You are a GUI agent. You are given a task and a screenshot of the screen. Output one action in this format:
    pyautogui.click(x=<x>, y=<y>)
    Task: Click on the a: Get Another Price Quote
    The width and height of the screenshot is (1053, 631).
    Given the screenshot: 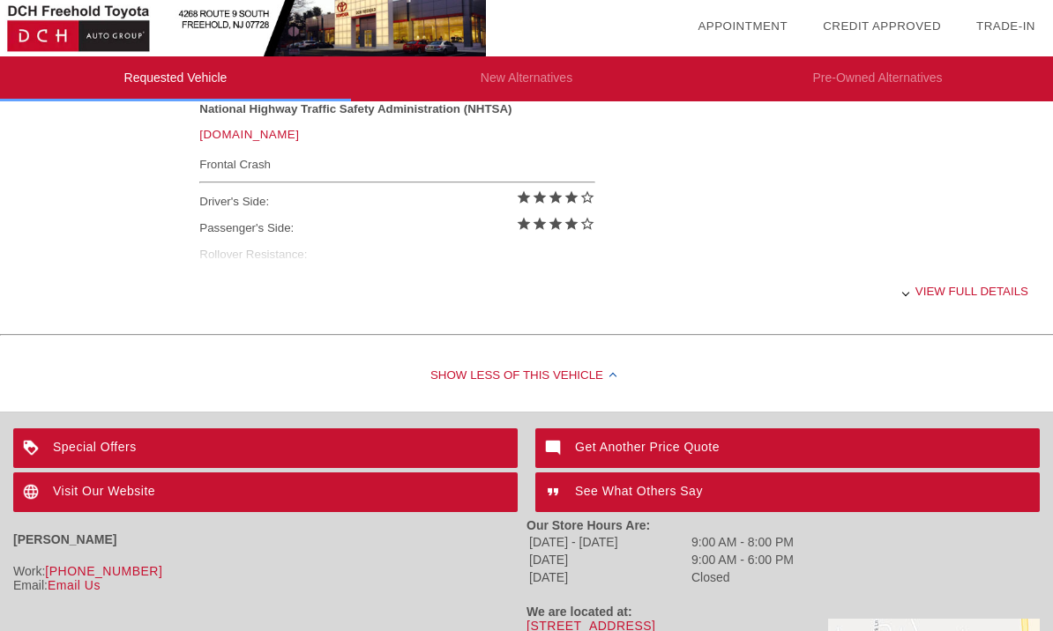 What is the action you would take?
    pyautogui.click(x=788, y=448)
    